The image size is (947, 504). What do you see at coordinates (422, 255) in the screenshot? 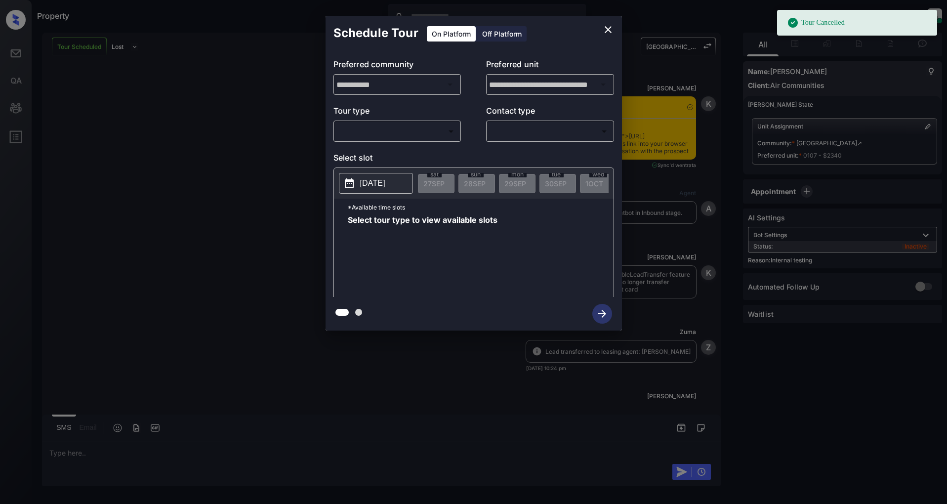
I see `span: Select tour type to view available slots` at bounding box center [422, 255].